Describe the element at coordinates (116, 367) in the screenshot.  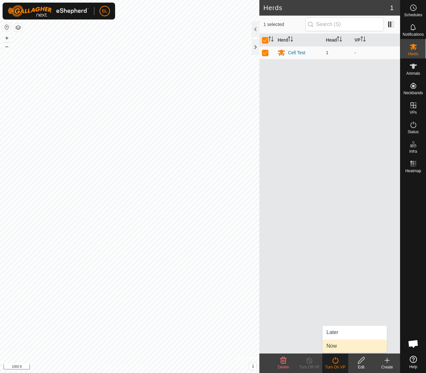
I see `a: Privacy Policy` at that location.